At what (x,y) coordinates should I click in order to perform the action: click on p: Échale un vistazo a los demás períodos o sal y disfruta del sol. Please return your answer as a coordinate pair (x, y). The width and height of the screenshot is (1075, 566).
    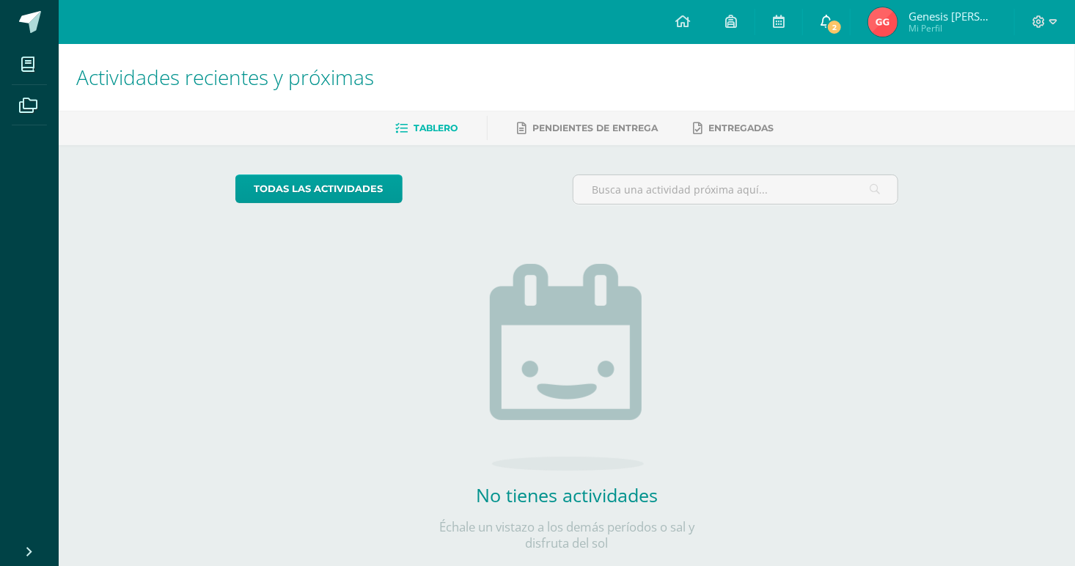
    Looking at the image, I should click on (567, 535).